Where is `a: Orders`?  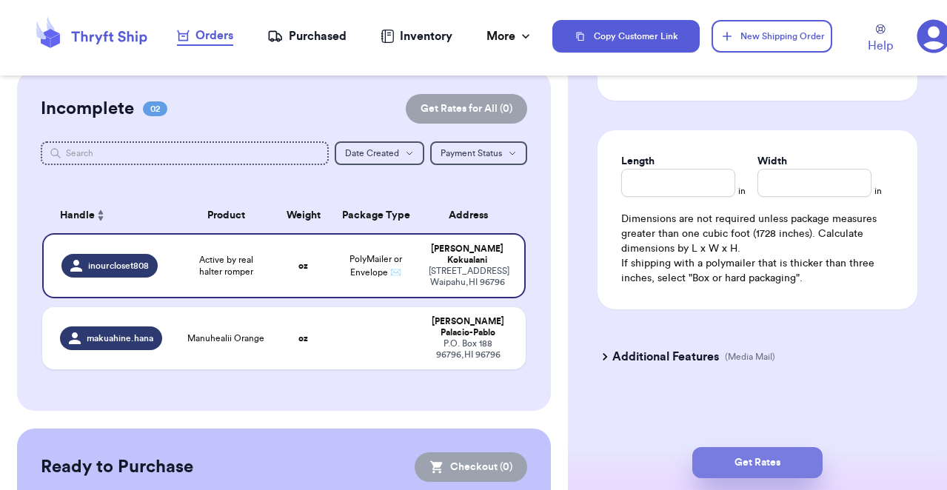
a: Orders is located at coordinates (205, 36).